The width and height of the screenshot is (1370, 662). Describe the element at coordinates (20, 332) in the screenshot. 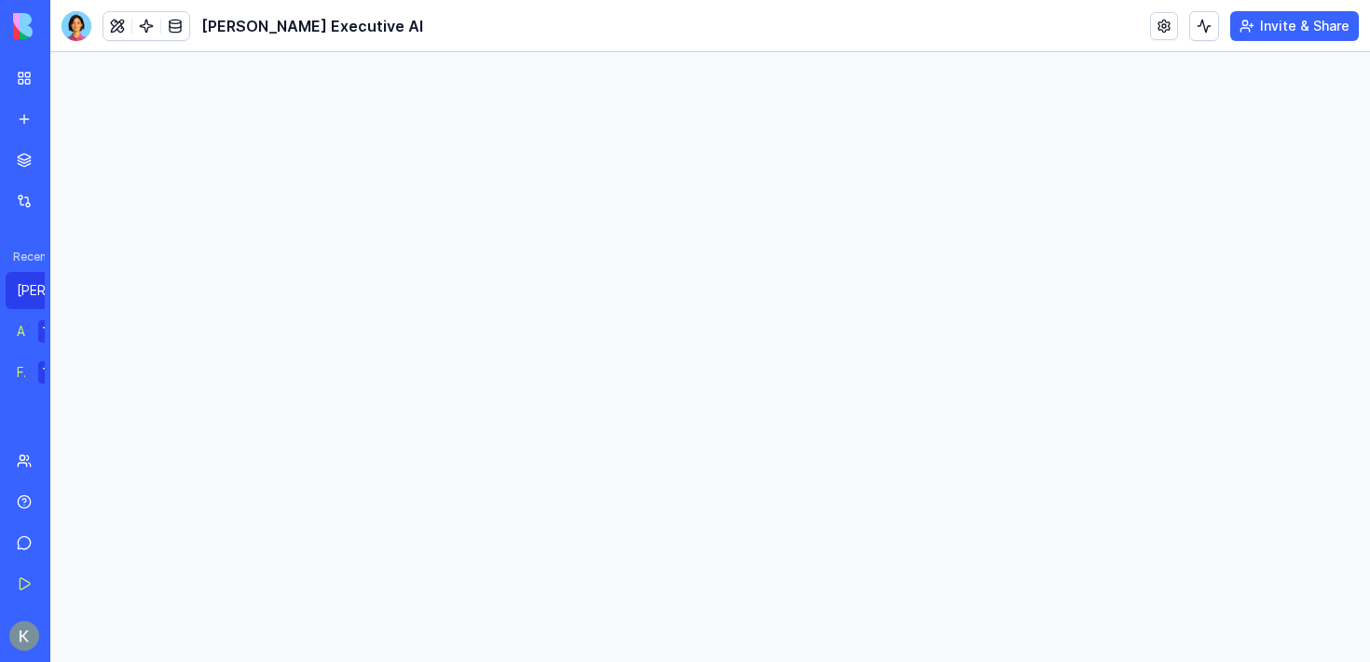

I see `div: AI Logo Generator` at that location.